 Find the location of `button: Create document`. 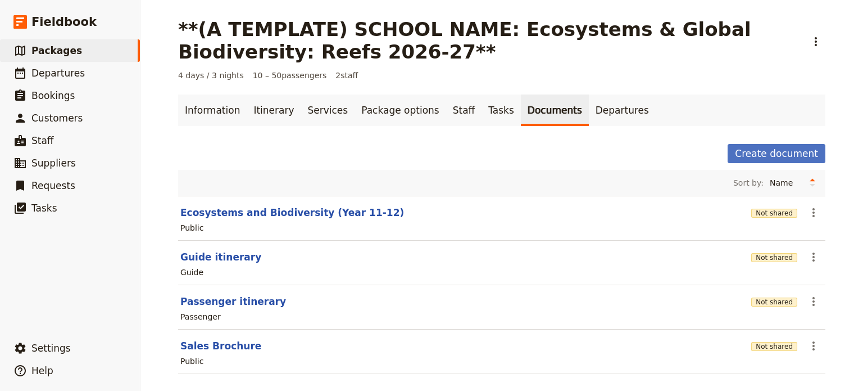

button: Create document is located at coordinates (777, 153).